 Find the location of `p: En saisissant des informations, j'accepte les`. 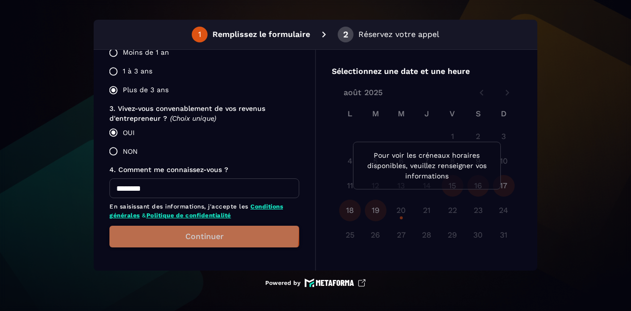

p: En saisissant des informations, j'accepte les is located at coordinates (204, 211).